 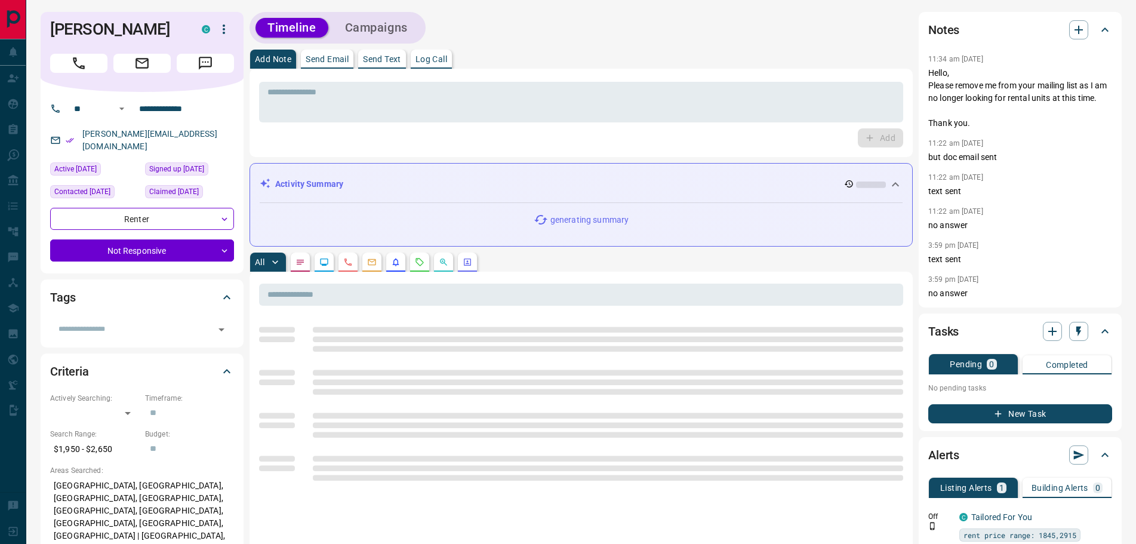 I want to click on p: Listing Alerts, so click(x=966, y=488).